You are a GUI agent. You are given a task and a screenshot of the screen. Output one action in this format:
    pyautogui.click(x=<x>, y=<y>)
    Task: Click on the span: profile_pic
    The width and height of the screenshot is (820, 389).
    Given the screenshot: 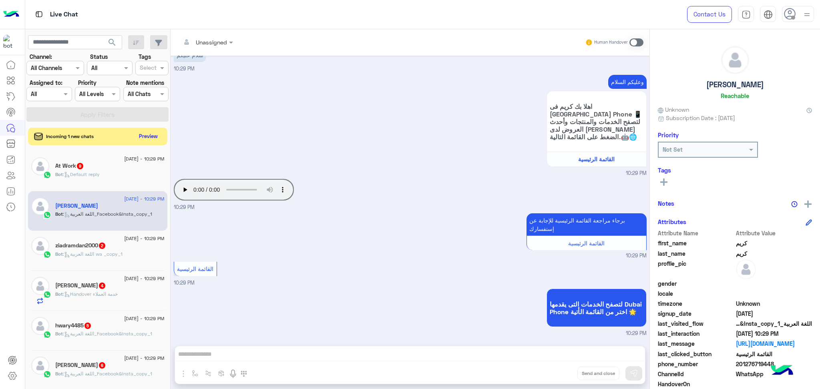 What is the action you would take?
    pyautogui.click(x=695, y=269)
    